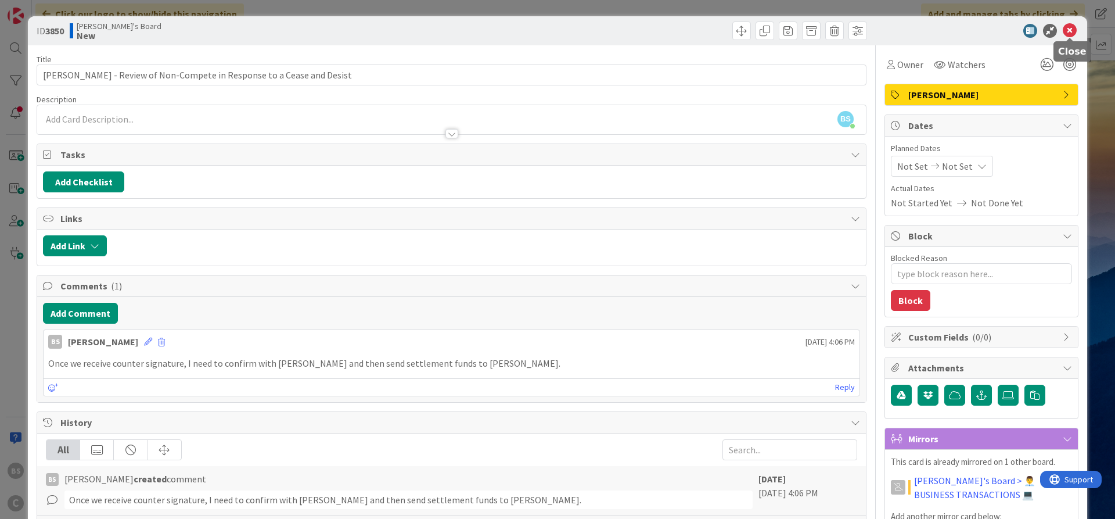 The height and width of the screenshot is (519, 1115). What do you see at coordinates (452, 154) in the screenshot?
I see `span: Tasks` at bounding box center [452, 154].